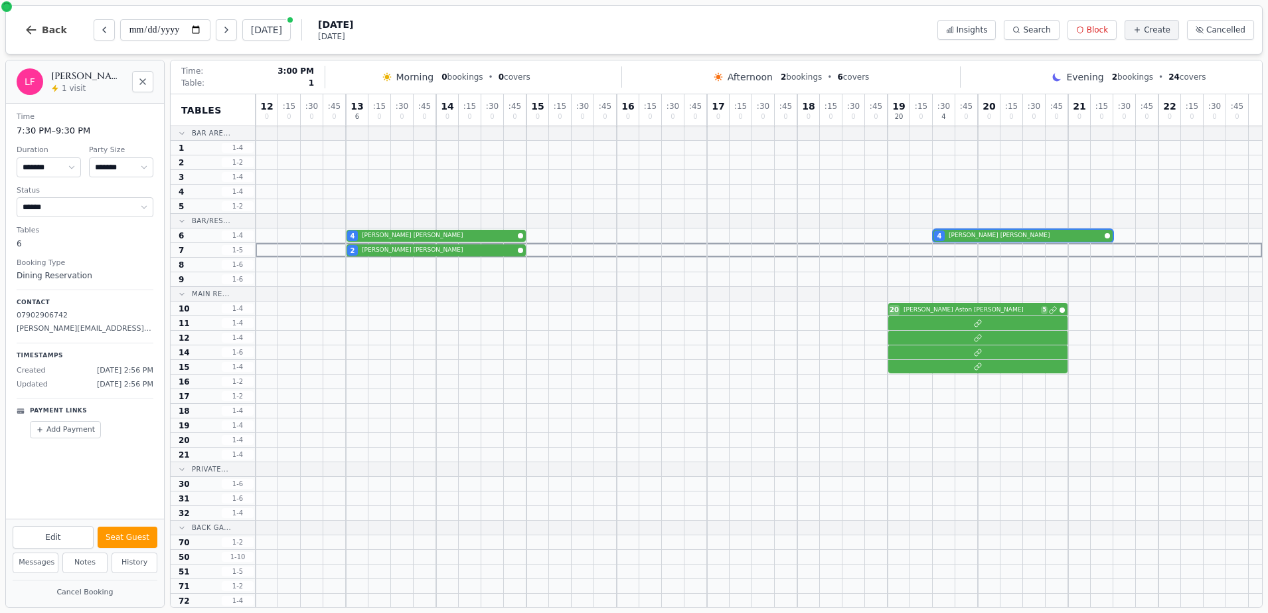 The image size is (1268, 613). I want to click on span: Cancelled, so click(1225, 30).